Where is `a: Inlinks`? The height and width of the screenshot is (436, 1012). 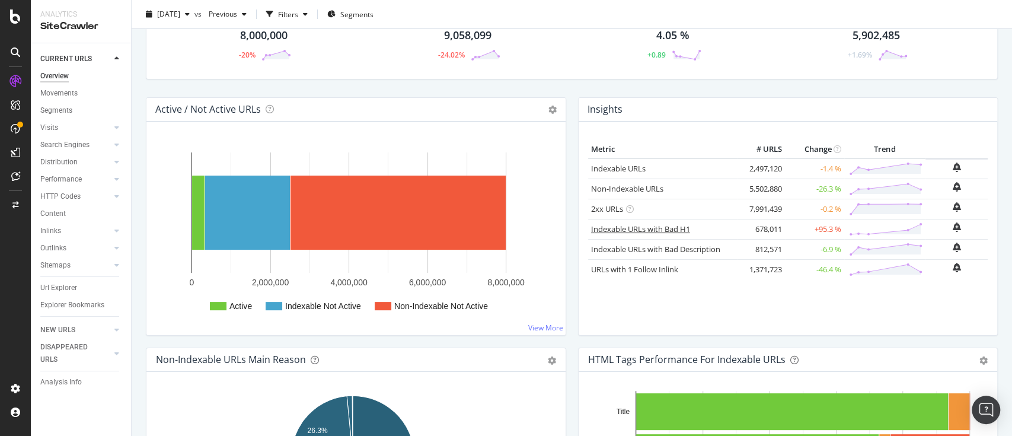
a: Inlinks is located at coordinates (75, 231).